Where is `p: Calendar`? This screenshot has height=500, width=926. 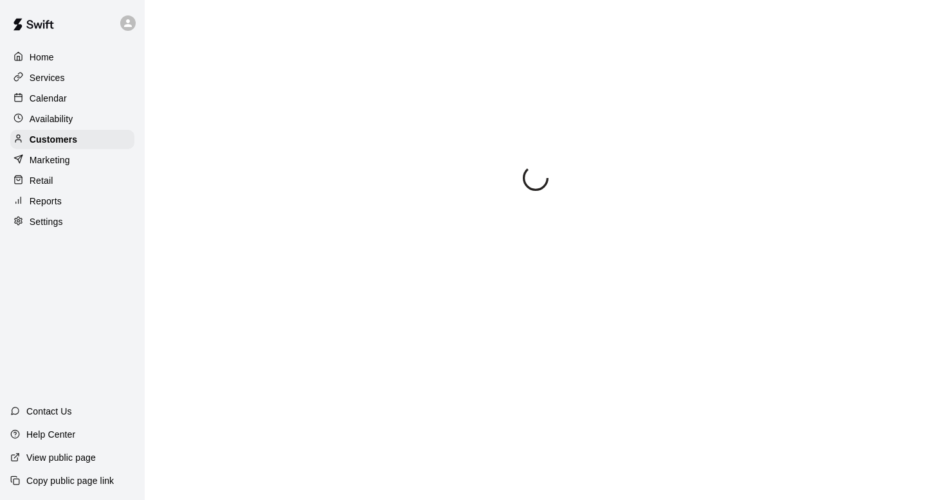 p: Calendar is located at coordinates (48, 98).